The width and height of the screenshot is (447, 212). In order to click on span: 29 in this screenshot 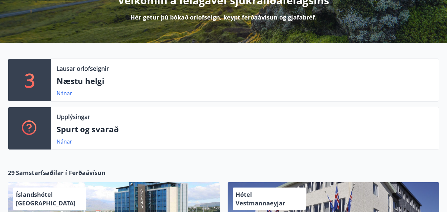, I will do `click(11, 173)`.